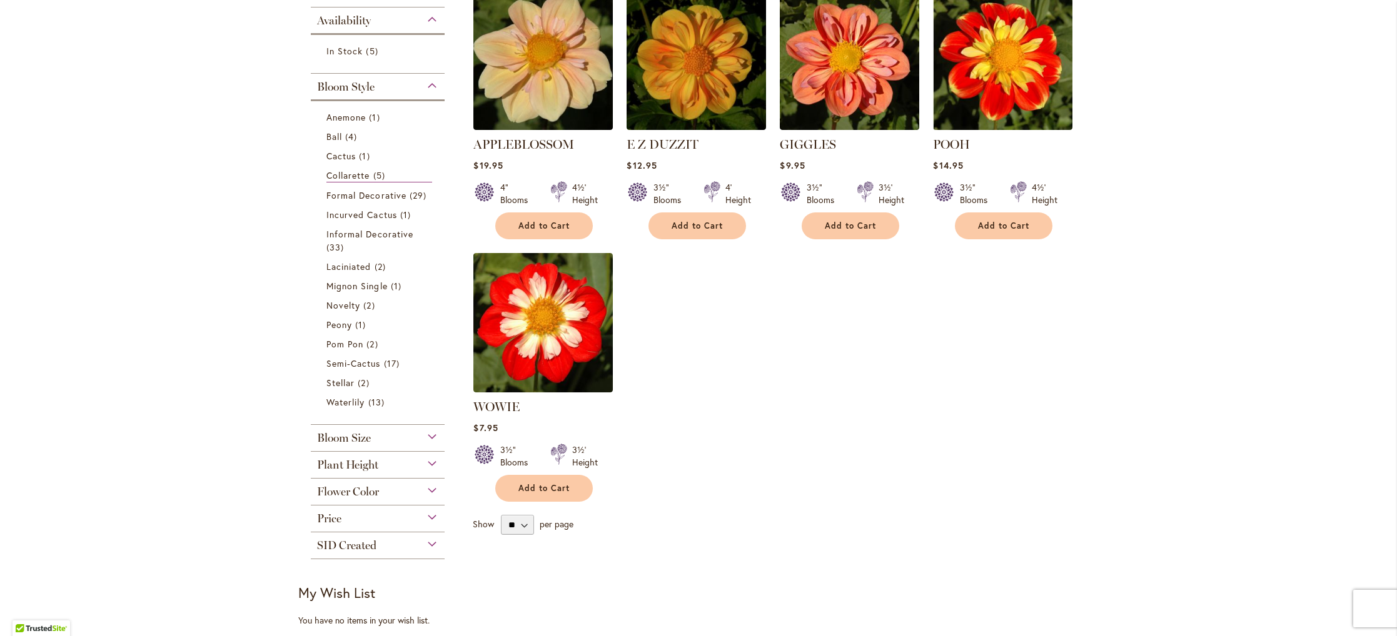 The width and height of the screenshot is (1397, 636). Describe the element at coordinates (379, 402) in the screenshot. I see `a: Waterlily 13` at that location.